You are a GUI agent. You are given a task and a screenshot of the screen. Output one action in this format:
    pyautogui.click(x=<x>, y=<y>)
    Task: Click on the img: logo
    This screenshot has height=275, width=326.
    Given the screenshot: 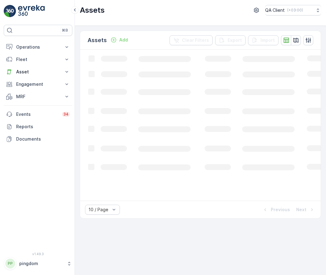 What is the action you would take?
    pyautogui.click(x=10, y=11)
    